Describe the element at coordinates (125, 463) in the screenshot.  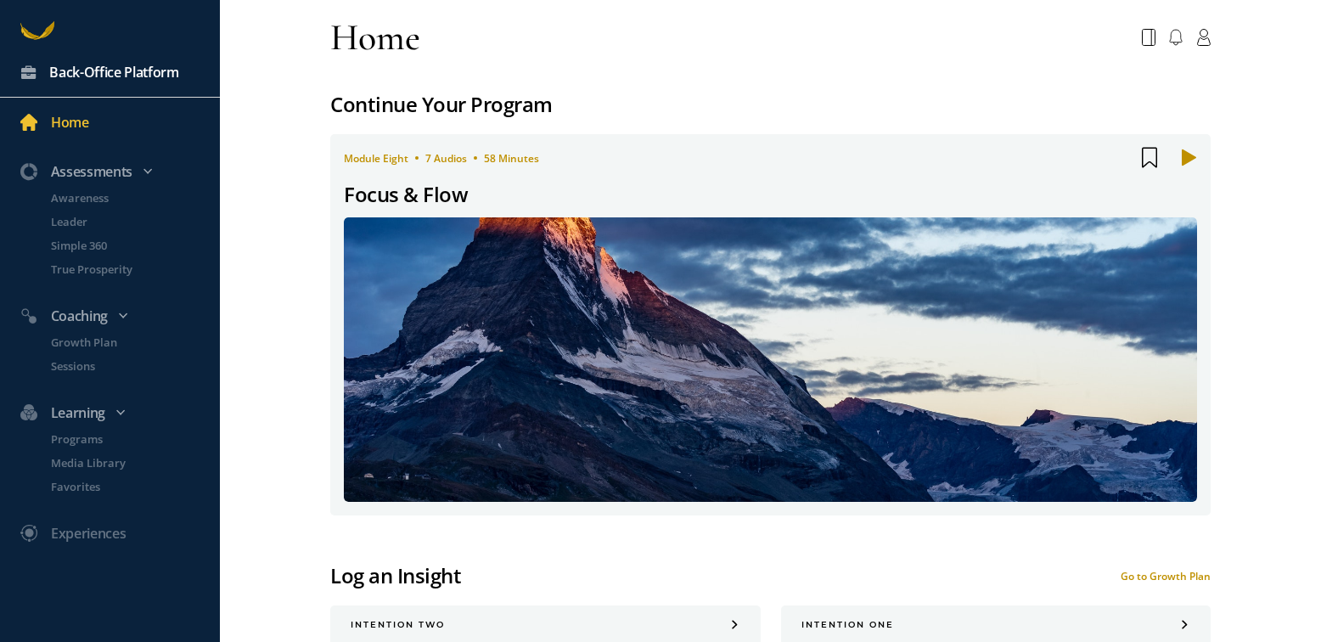
I see `a: Media Library` at that location.